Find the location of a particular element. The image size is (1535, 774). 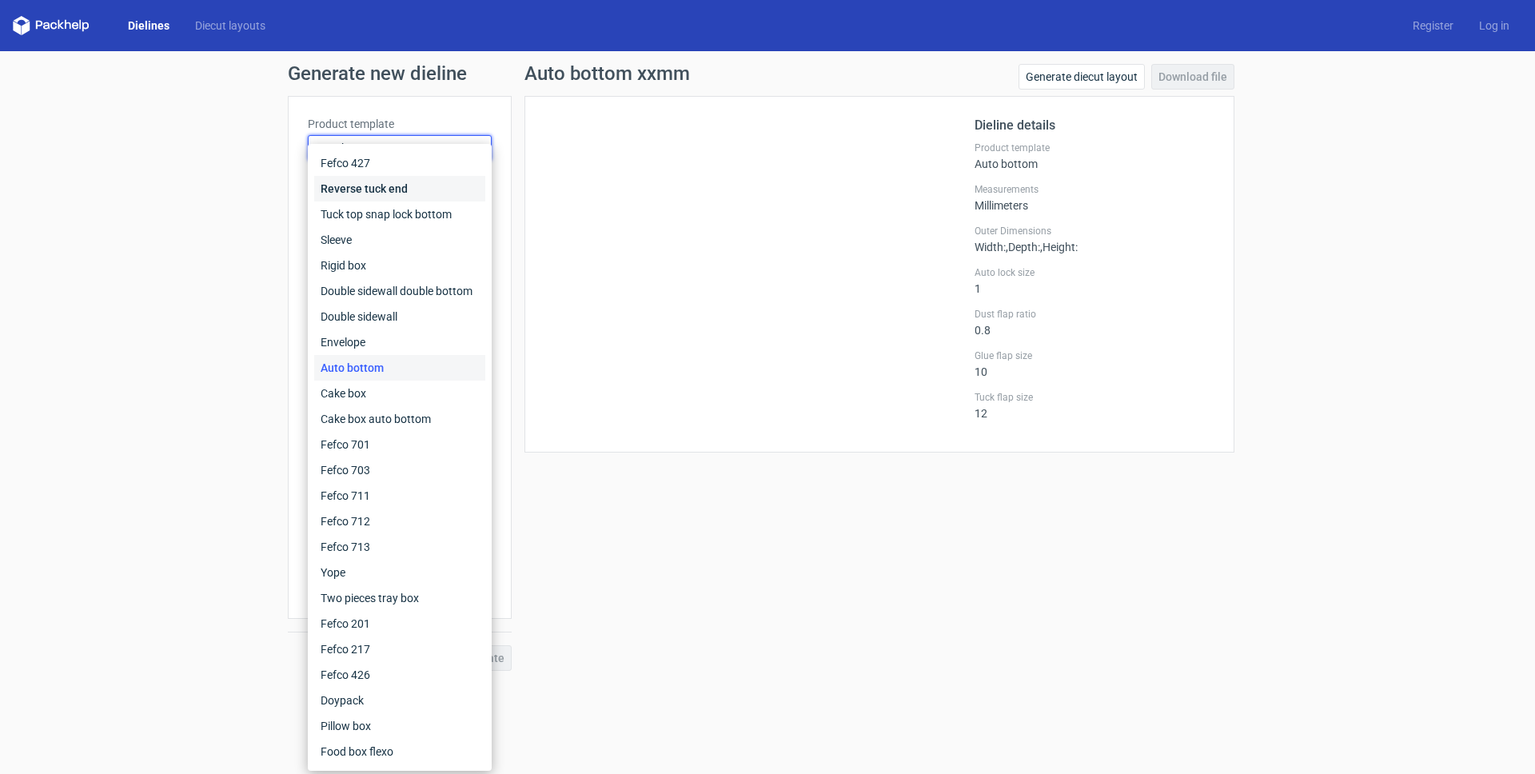

div: Doypack is located at coordinates (400, 700).